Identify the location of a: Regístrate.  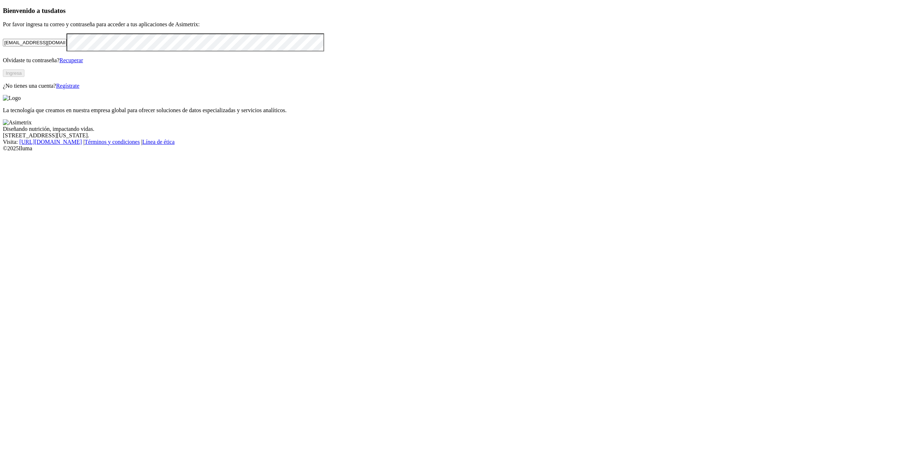
(68, 86).